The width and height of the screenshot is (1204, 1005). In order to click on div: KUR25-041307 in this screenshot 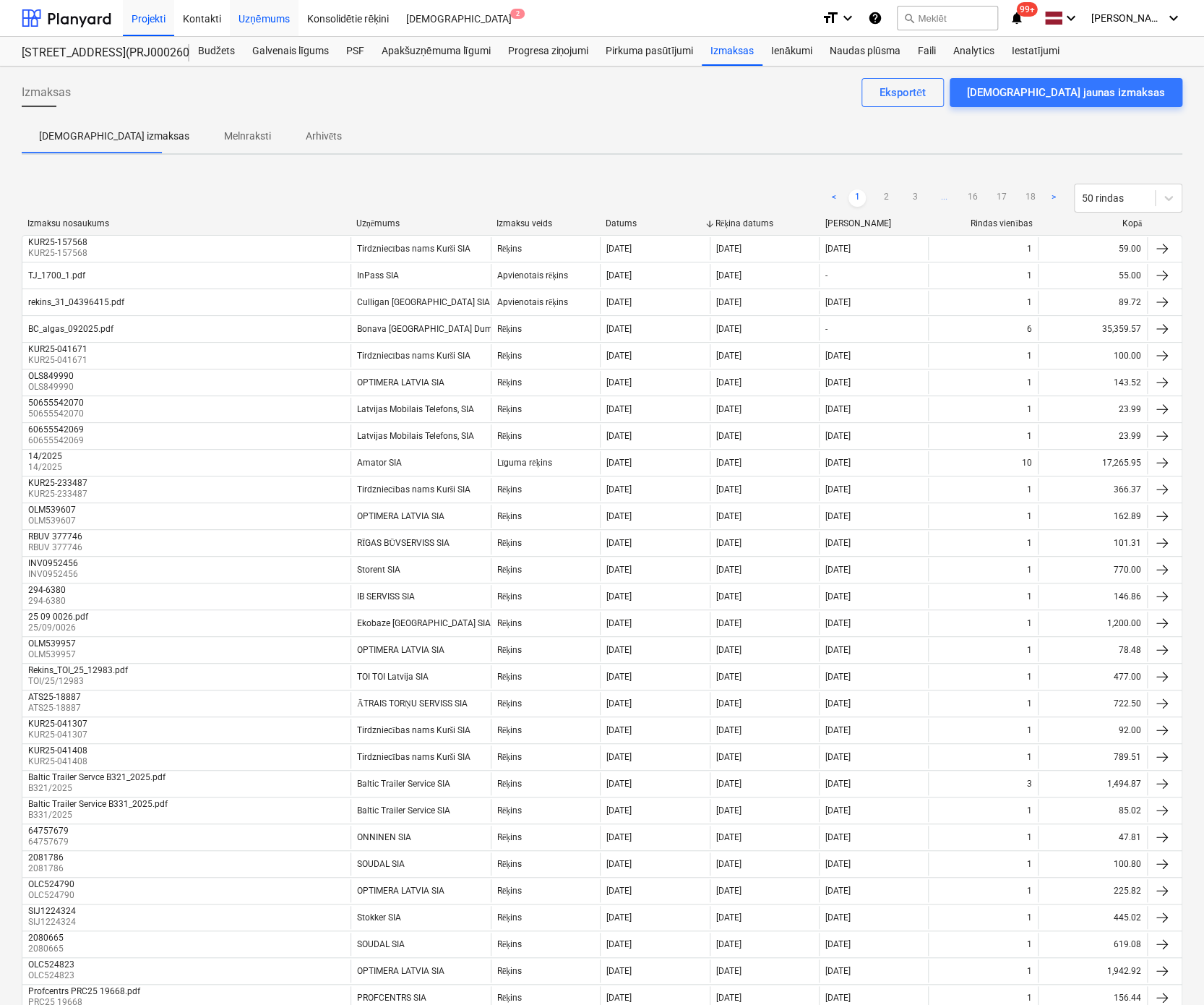, I will do `click(58, 724)`.